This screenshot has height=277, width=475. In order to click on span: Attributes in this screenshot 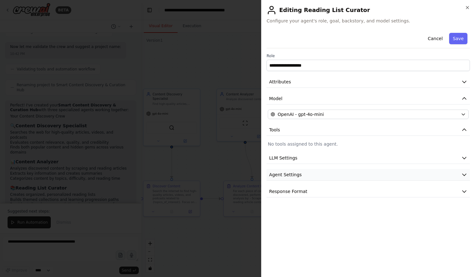, I will do `click(280, 82)`.